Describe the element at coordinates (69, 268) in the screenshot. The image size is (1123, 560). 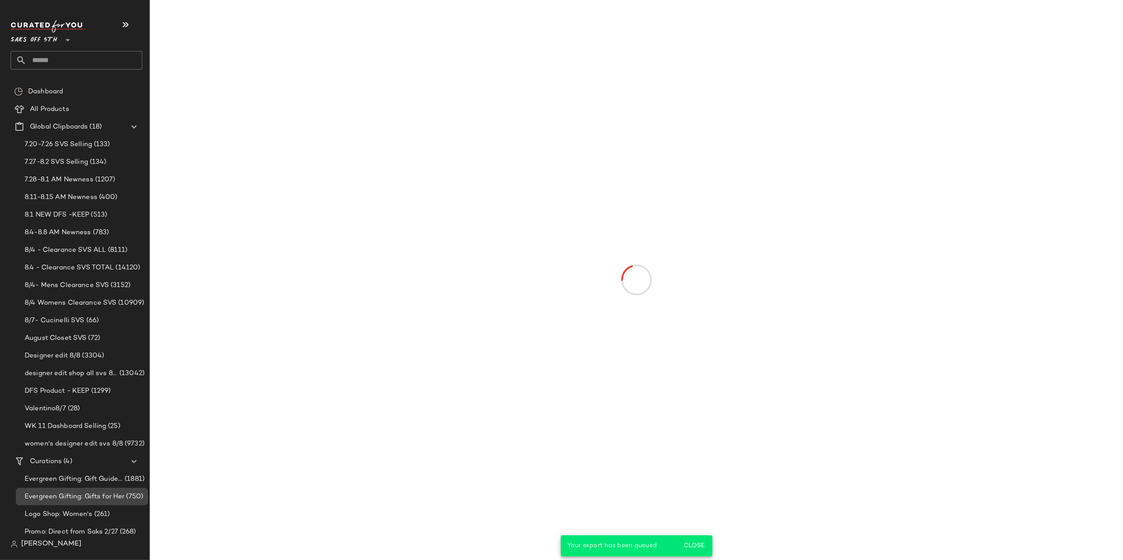
I see `span: 8.4 - Clearance SVS TOTAL` at that location.